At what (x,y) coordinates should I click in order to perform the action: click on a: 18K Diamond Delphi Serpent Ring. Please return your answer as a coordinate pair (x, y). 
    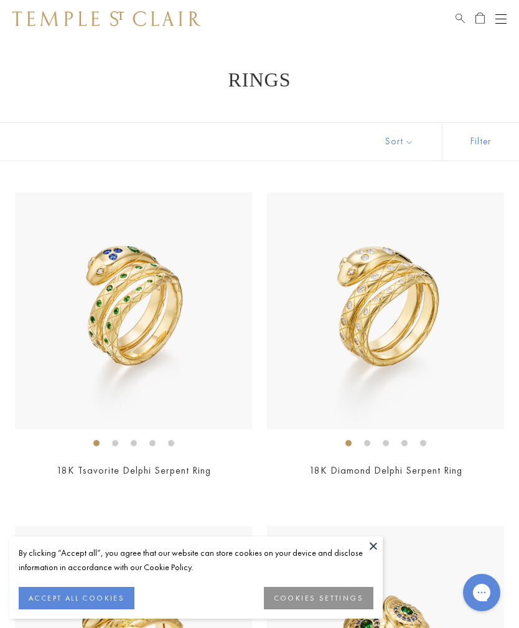
    Looking at the image, I should click on (386, 470).